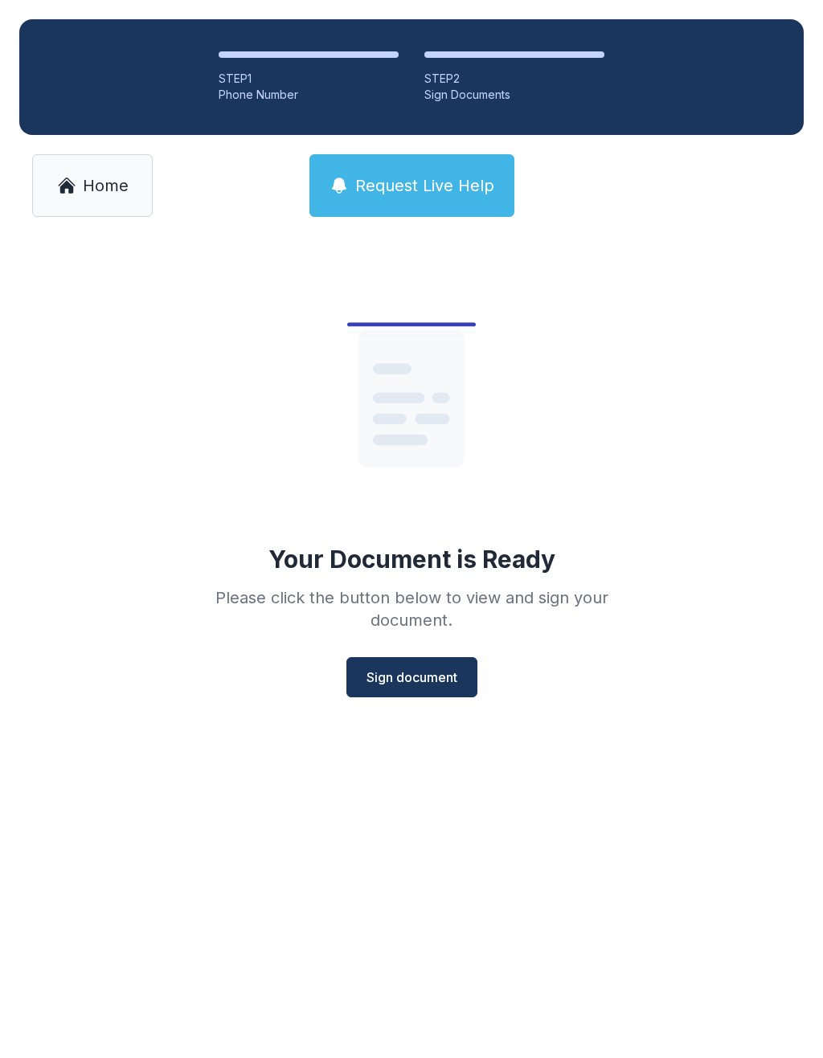 The width and height of the screenshot is (823, 1058). What do you see at coordinates (308, 79) in the screenshot?
I see `div: STEP 1` at bounding box center [308, 79].